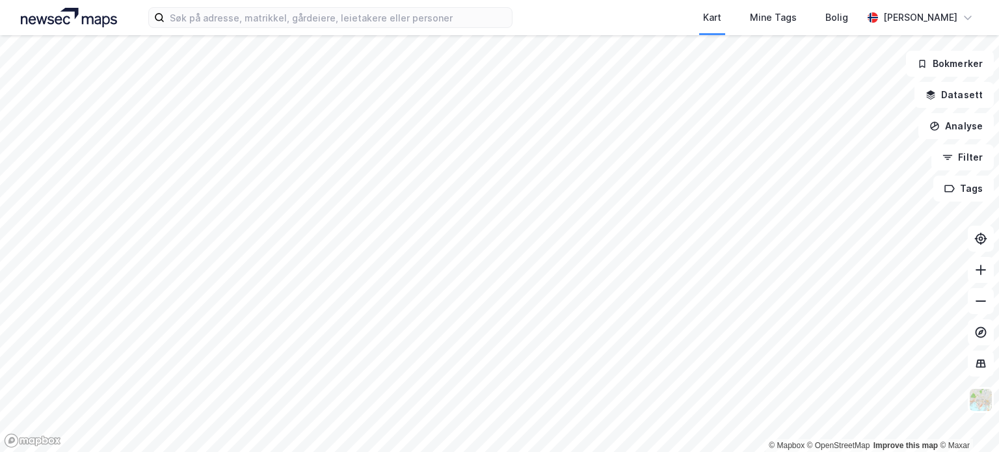 The image size is (999, 452). Describe the element at coordinates (967, 421) in the screenshot. I see `div: Kontrollprogram for chat` at that location.